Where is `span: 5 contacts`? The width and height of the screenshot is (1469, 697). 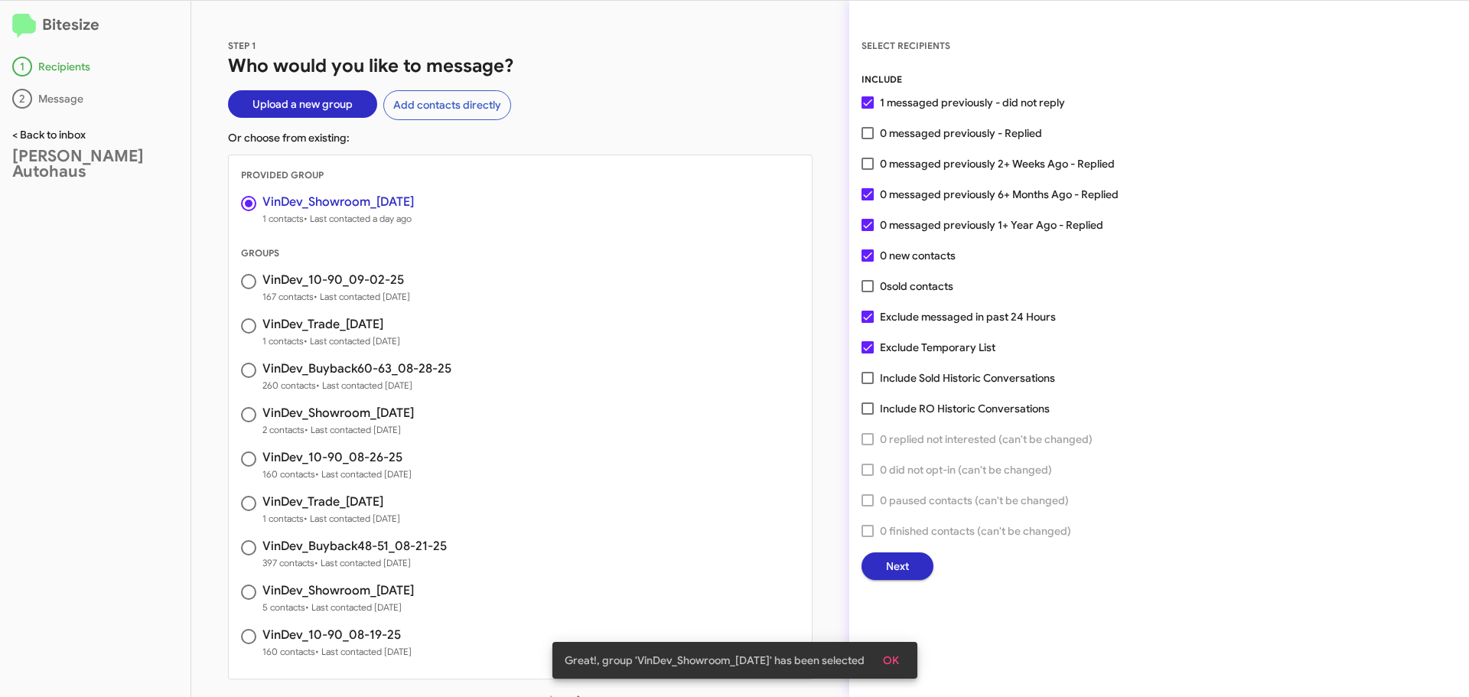
span: 5 contacts is located at coordinates (338, 608).